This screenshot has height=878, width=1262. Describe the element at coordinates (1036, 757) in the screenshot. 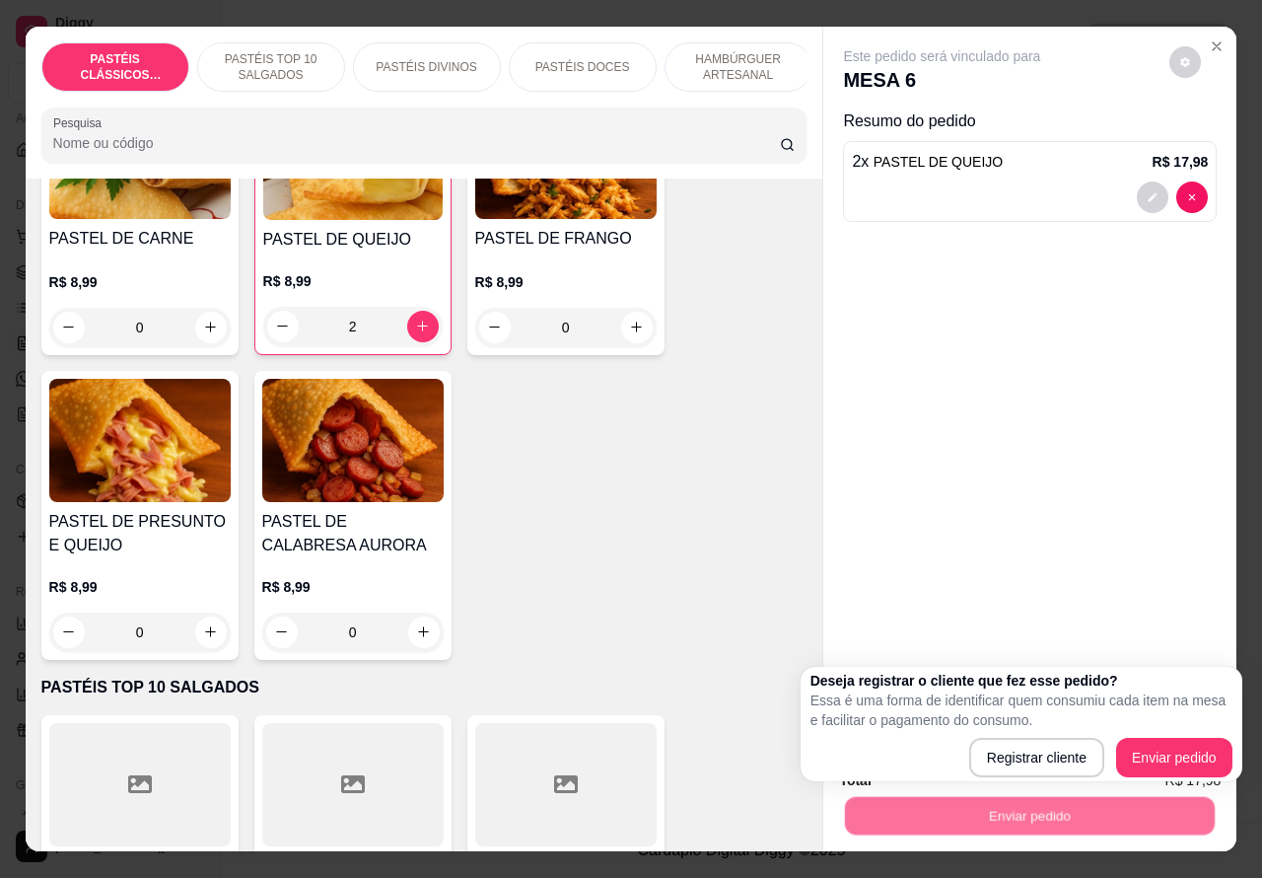

I see `button: Registrar cliente` at that location.